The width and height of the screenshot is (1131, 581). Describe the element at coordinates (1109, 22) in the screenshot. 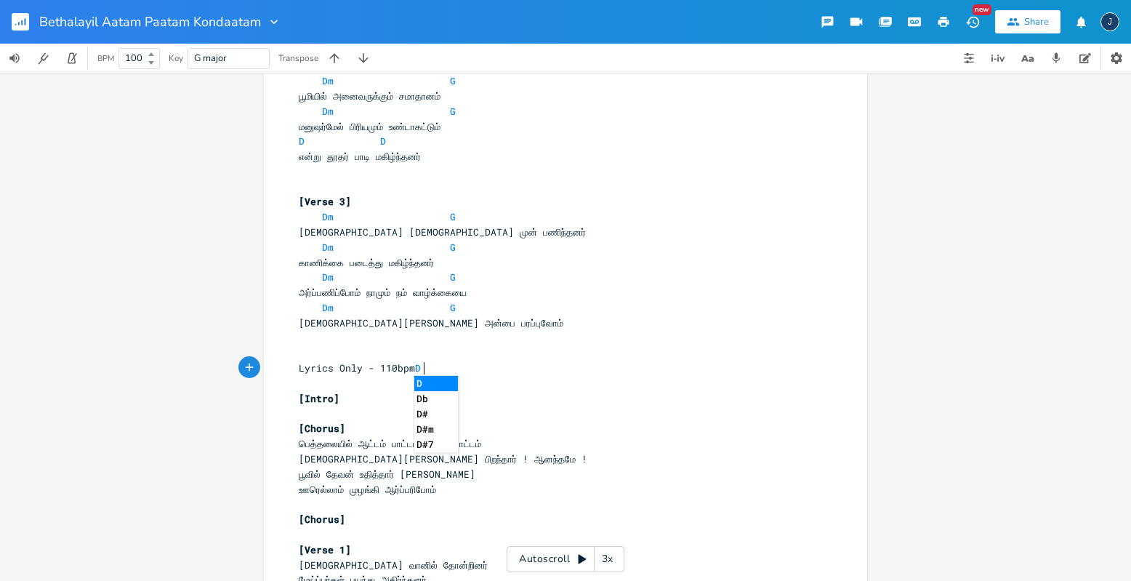

I see `button: J` at that location.